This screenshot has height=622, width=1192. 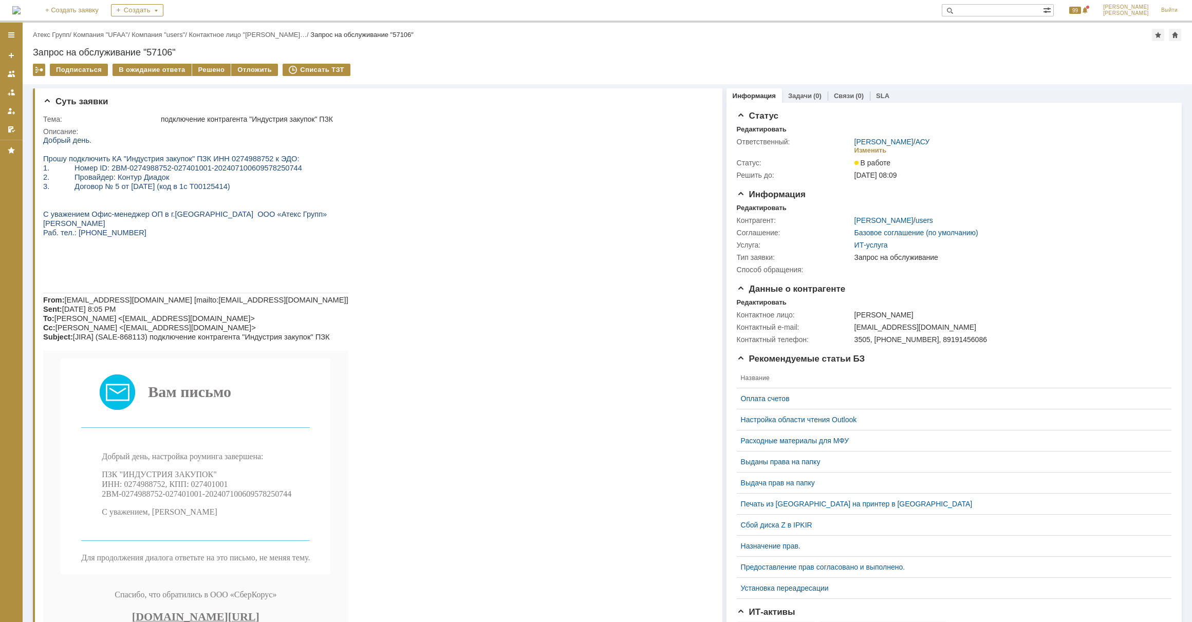 What do you see at coordinates (950, 588) in the screenshot?
I see `a: Установка переадресации` at bounding box center [950, 588].